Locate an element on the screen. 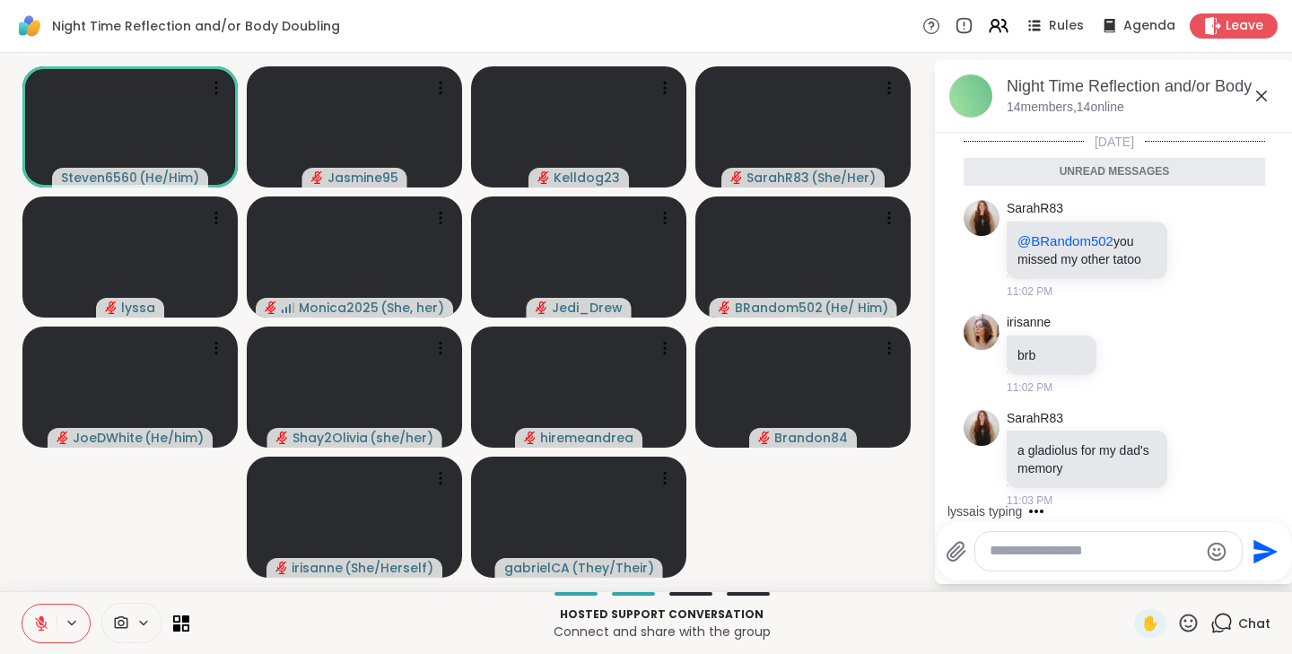 The width and height of the screenshot is (1292, 654). span: Shay2Olivia is located at coordinates (330, 438).